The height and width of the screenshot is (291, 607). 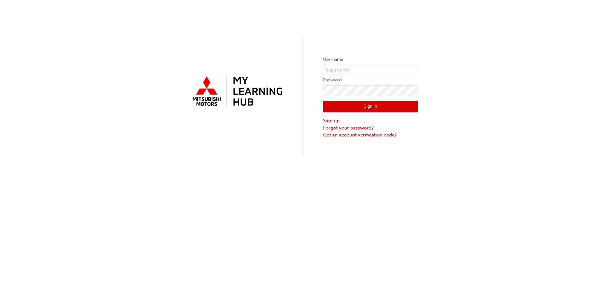 What do you see at coordinates (371, 107) in the screenshot?
I see `button: Sign In` at bounding box center [371, 107].